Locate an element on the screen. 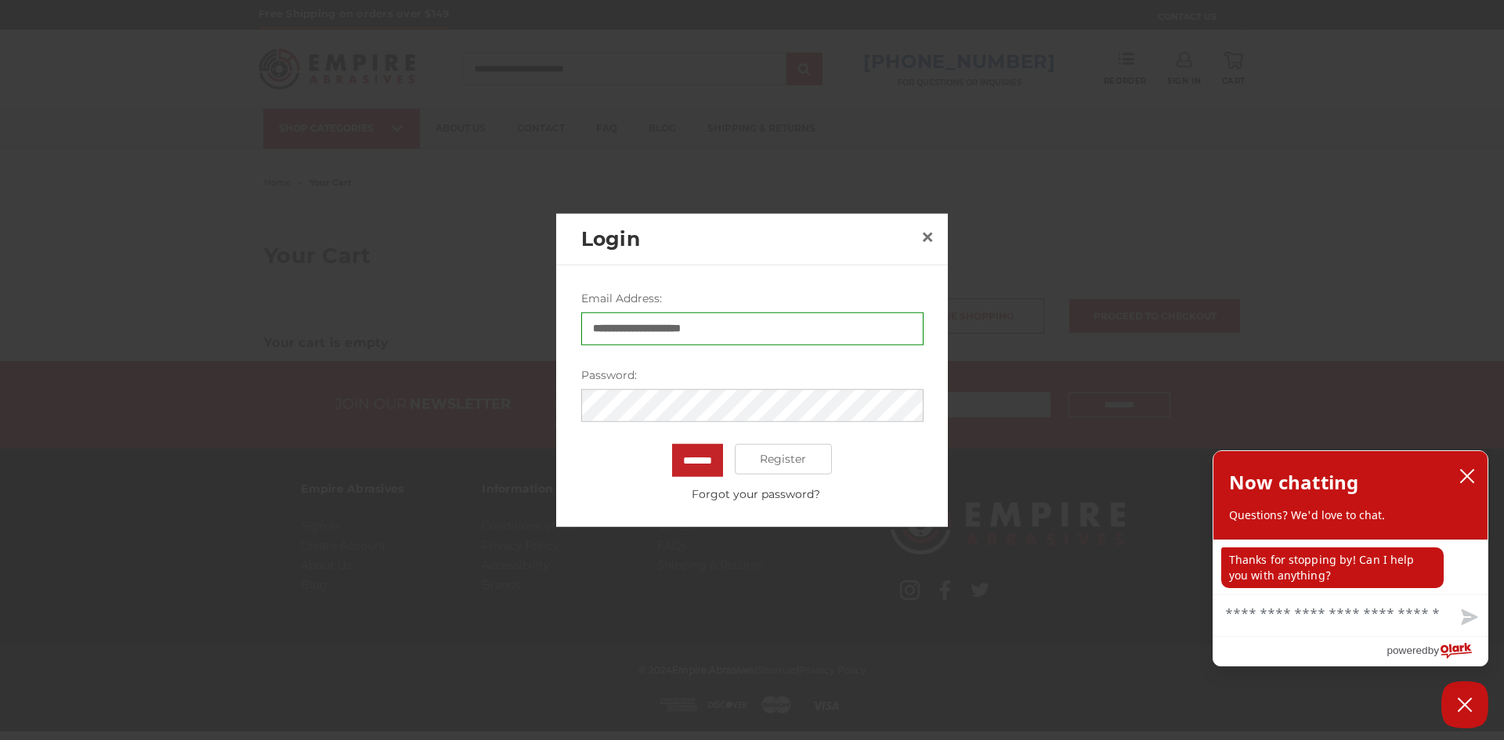 This screenshot has width=1504, height=740. a: Powered by Olark is located at coordinates (1436, 651).